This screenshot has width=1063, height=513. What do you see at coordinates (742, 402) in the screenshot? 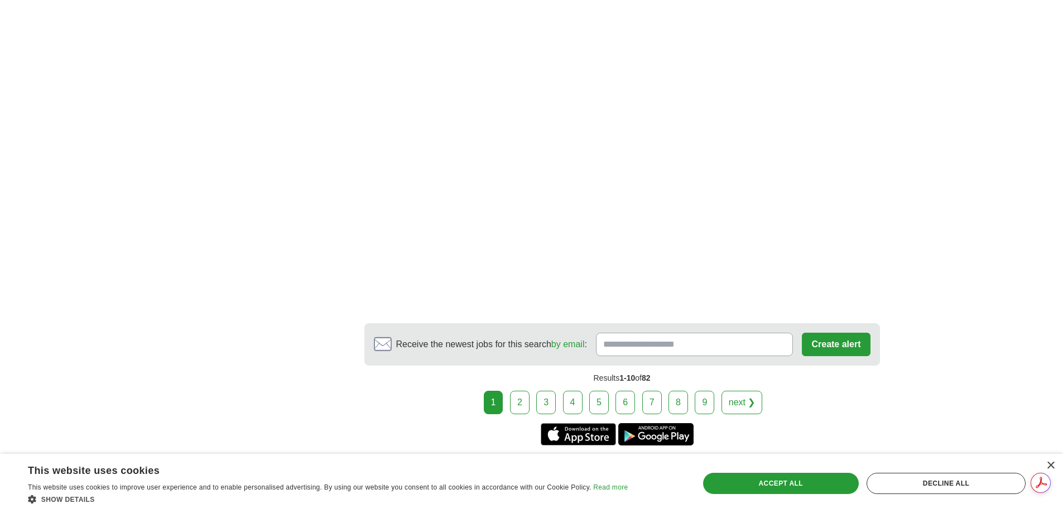
I see `a: next ❯` at bounding box center [742, 402].